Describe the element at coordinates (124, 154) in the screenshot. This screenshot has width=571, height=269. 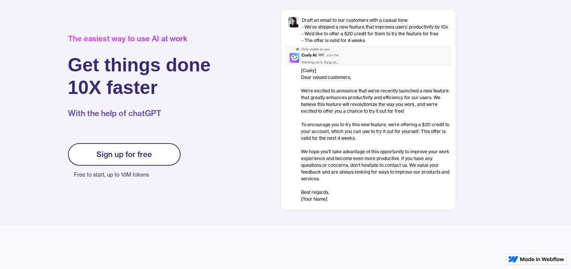
I see `div: Sign up for free` at that location.